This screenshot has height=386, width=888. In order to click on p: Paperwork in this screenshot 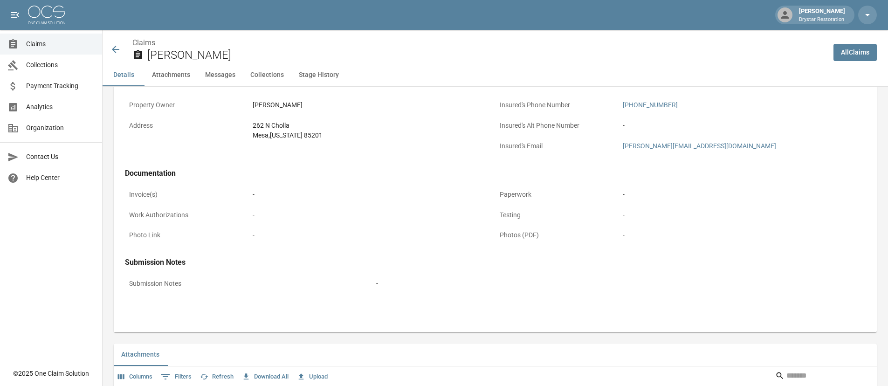, I will do `click(557, 194)`.